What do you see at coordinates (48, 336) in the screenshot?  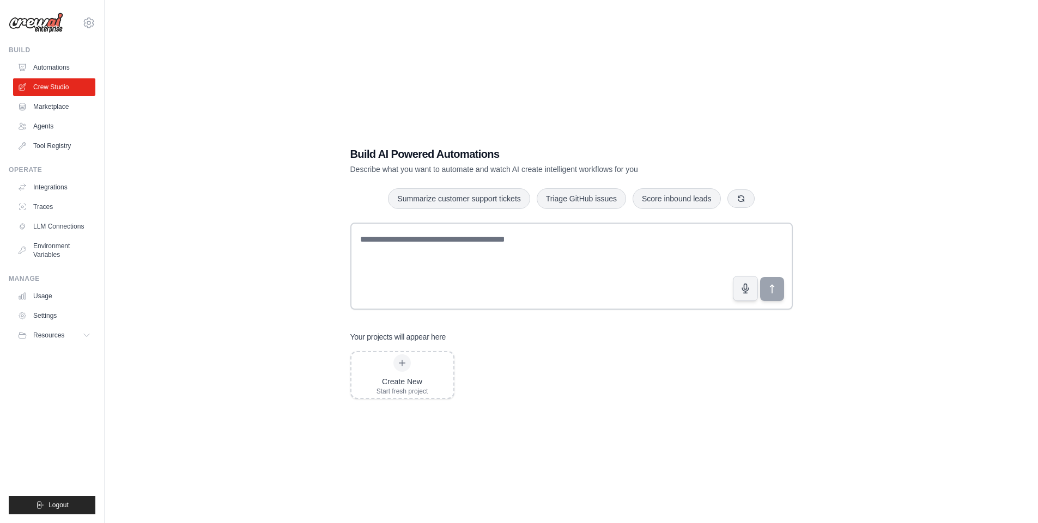 I see `span: Resources` at bounding box center [48, 336].